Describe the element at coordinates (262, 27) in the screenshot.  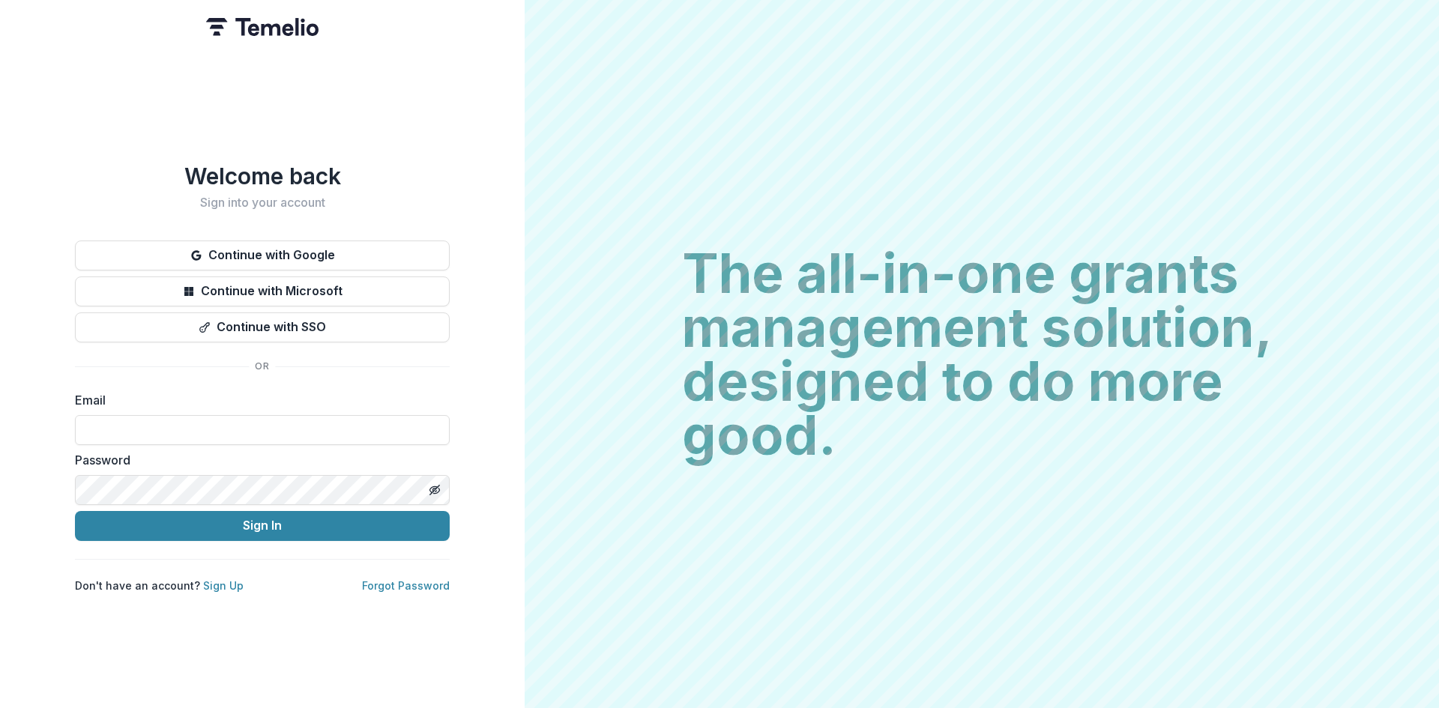
I see `img: Temelio` at that location.